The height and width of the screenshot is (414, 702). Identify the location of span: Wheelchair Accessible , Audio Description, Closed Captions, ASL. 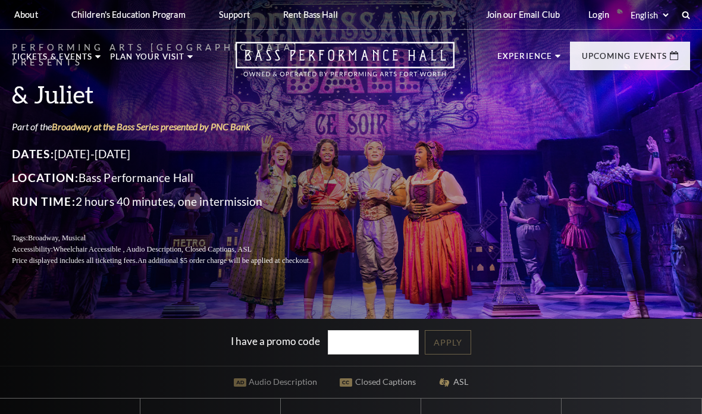
(152, 249).